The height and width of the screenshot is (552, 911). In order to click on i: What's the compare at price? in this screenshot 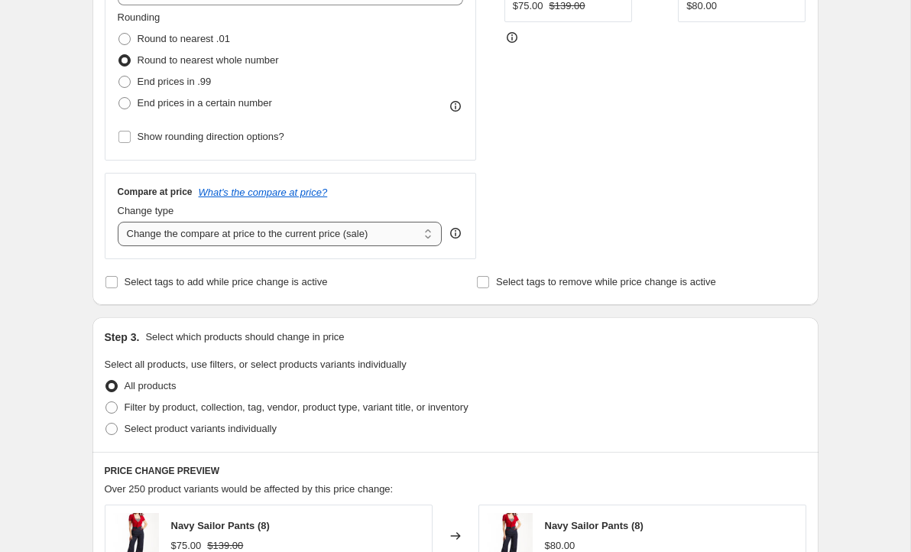, I will do `click(263, 192)`.